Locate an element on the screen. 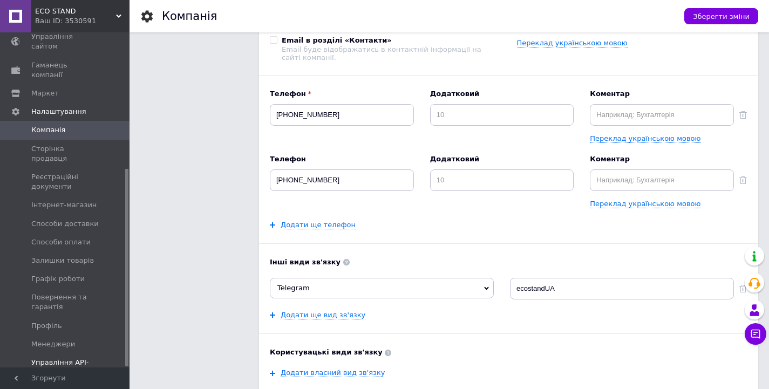 The width and height of the screenshot is (769, 389). span: Маркет is located at coordinates (45, 93).